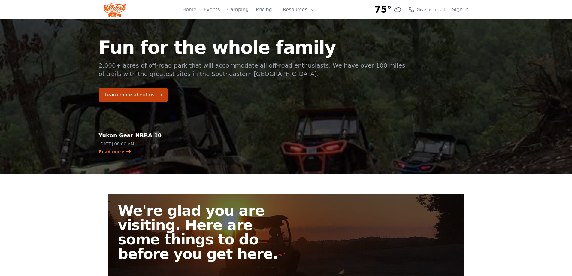 This screenshot has height=276, width=572. What do you see at coordinates (133, 95) in the screenshot?
I see `a: Learn more about us` at bounding box center [133, 95].